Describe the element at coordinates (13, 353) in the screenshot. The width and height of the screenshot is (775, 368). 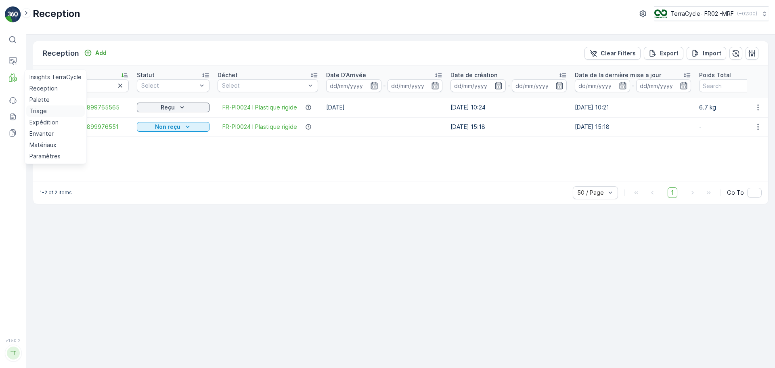
I see `div: TT` at that location.